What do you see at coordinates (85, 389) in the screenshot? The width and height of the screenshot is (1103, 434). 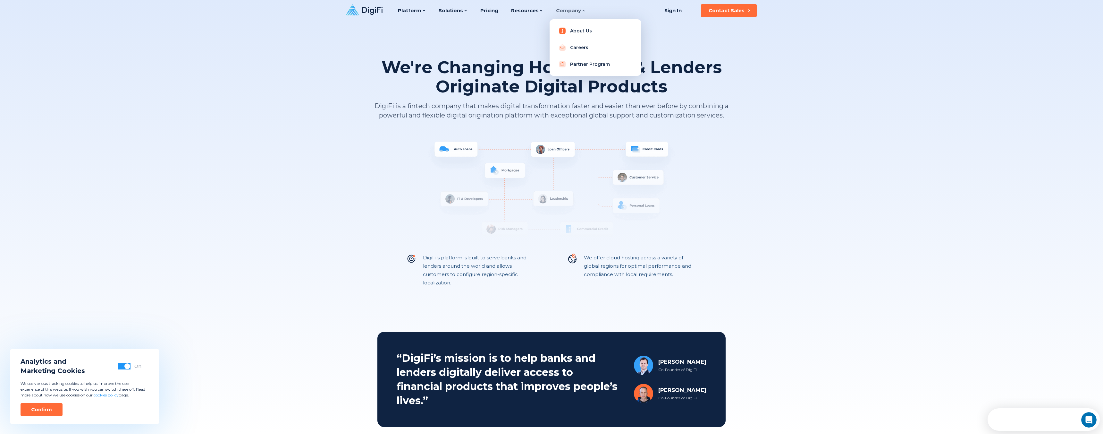 I see `p: We use various tracking cookies to help us improve the user experience of this website. If you wi...` at bounding box center [85, 389].